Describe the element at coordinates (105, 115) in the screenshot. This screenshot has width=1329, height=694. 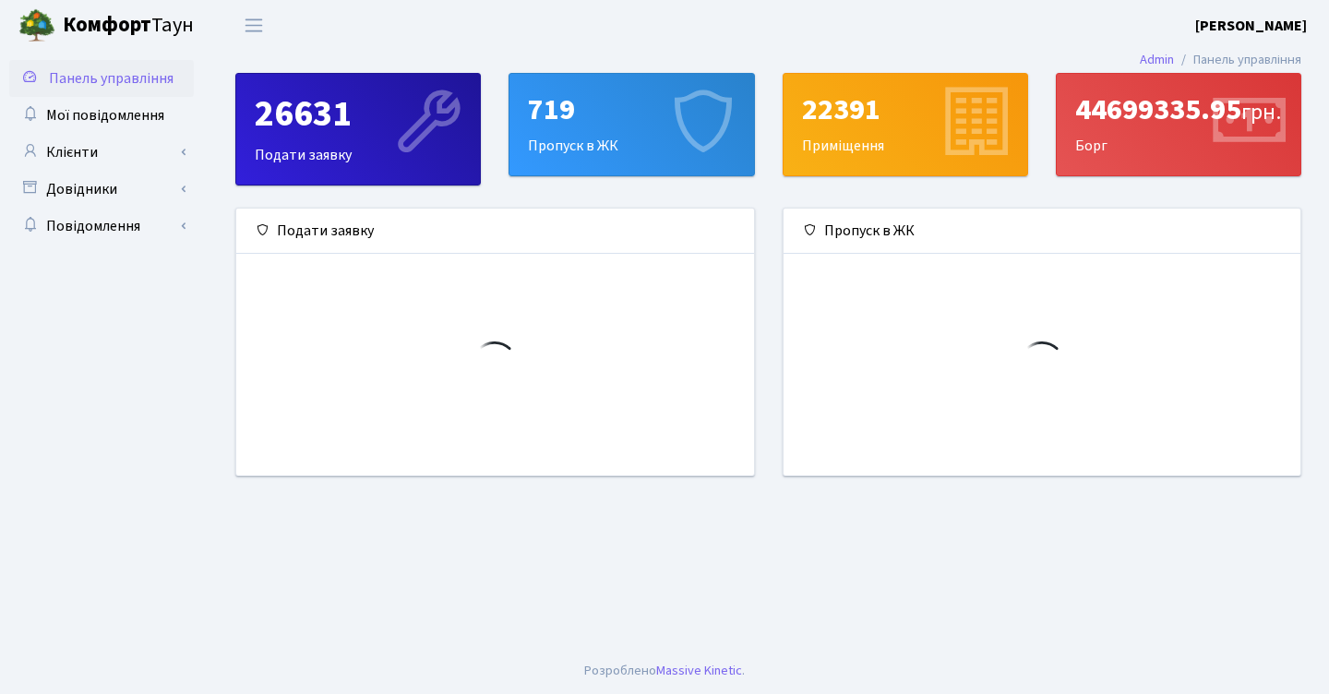
I see `span: Мої повідомлення` at that location.